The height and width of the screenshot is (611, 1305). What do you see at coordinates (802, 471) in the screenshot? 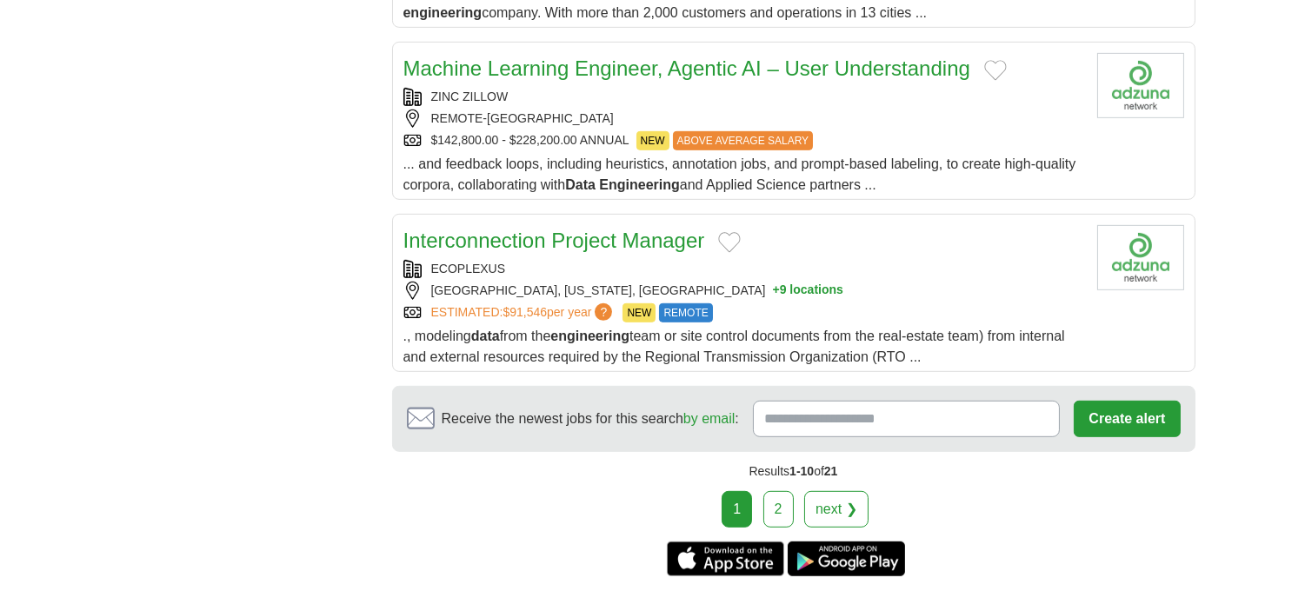
I see `span: 1-10` at bounding box center [802, 471].